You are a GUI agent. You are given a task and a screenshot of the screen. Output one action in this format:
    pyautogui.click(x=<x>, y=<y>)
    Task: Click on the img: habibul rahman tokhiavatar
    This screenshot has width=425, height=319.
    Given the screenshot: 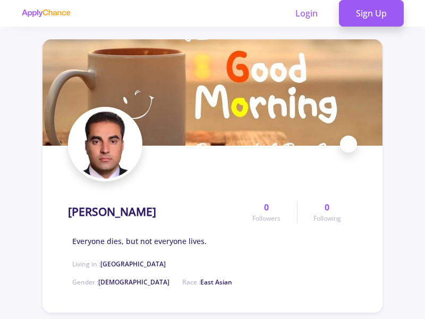 What is the action you would take?
    pyautogui.click(x=105, y=144)
    